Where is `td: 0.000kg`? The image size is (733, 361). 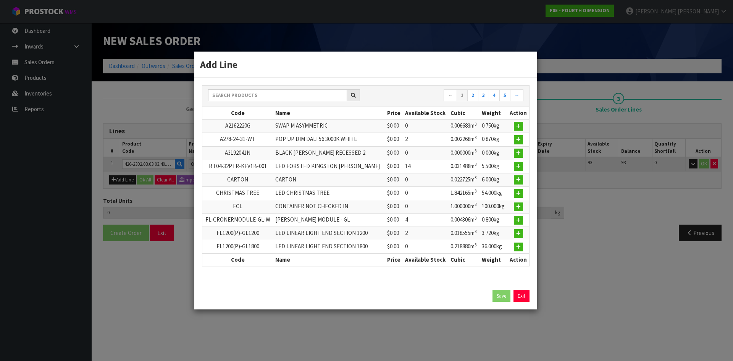 td: 0.000kg is located at coordinates (493, 153).